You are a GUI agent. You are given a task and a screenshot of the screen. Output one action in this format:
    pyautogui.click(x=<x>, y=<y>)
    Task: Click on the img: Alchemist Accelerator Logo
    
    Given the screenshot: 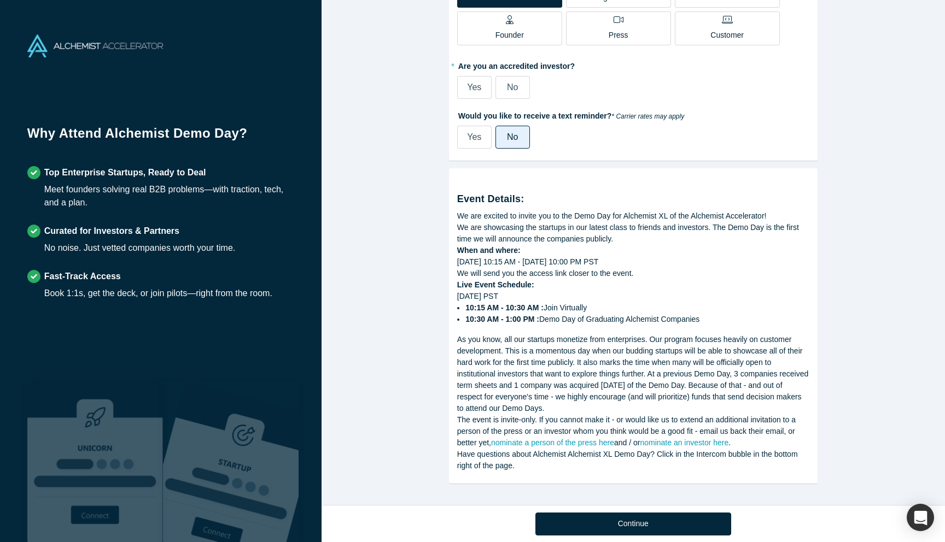 What is the action you would take?
    pyautogui.click(x=95, y=46)
    